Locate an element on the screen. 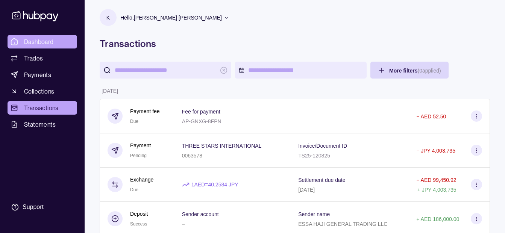 This screenshot has width=505, height=233. p: + AED 186,000.00 is located at coordinates (437, 219).